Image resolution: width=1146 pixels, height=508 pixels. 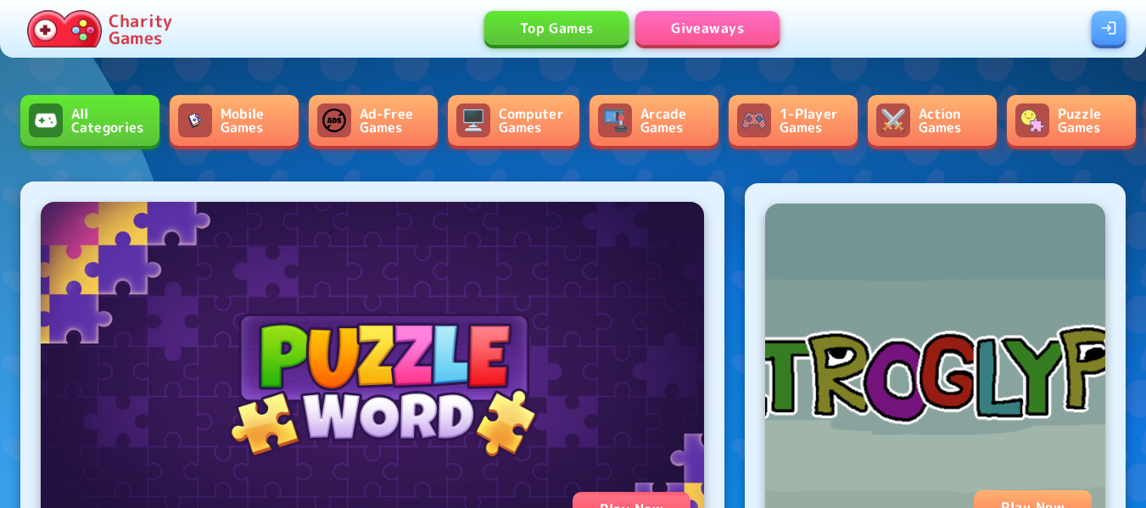 I want to click on a: Puzzle GamesPuzzle Games, so click(x=1072, y=121).